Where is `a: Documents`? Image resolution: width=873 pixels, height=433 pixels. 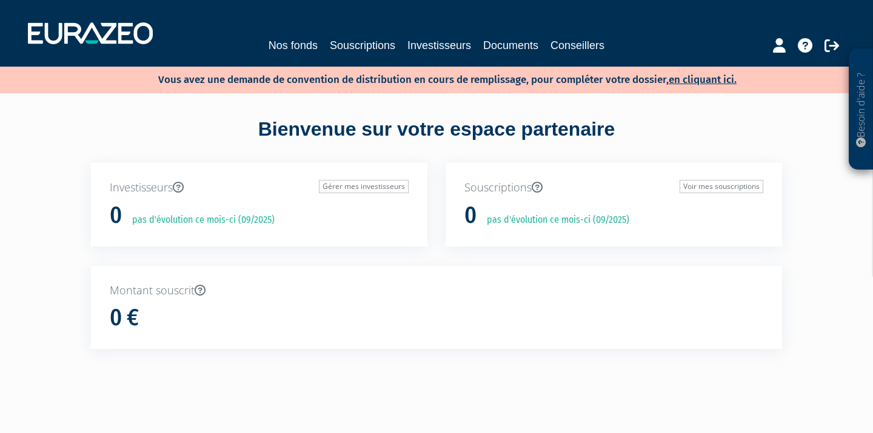
a: Documents is located at coordinates (510, 45).